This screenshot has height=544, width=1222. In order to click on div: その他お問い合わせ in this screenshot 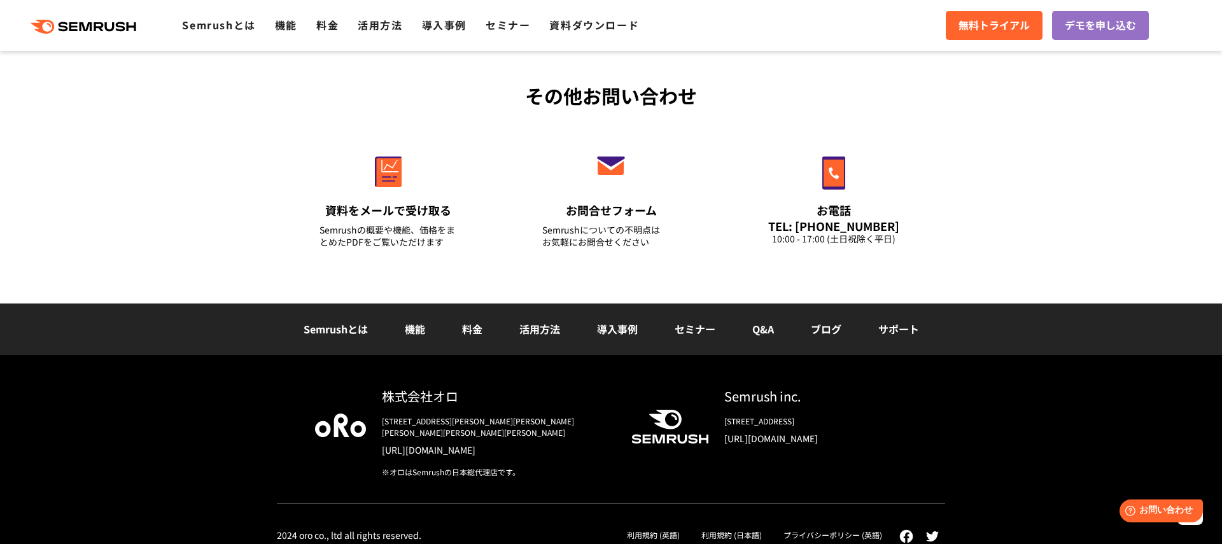, I will do `click(611, 95)`.